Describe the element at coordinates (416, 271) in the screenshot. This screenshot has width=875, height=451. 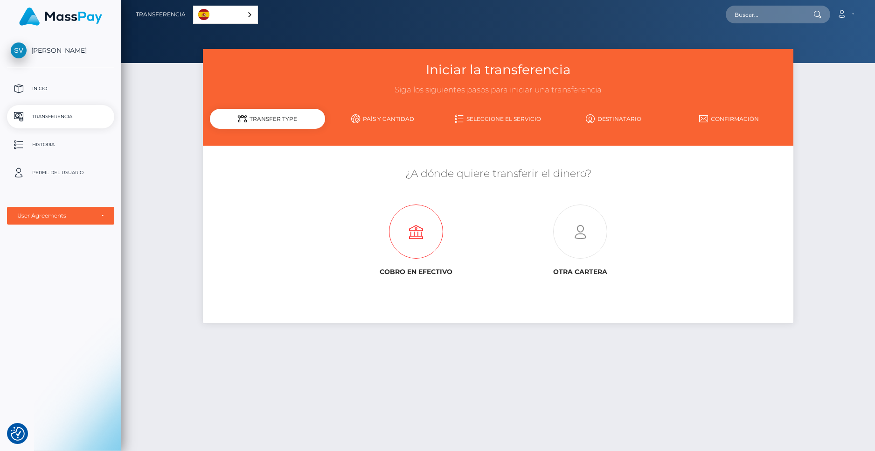
I see `h6: Cobro en efectivo` at that location.